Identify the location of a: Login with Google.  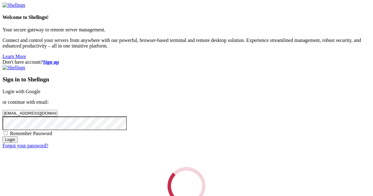
(21, 91).